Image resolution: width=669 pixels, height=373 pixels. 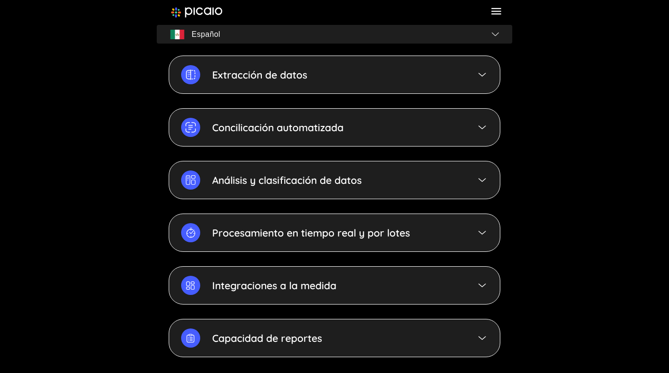 What do you see at coordinates (260, 75) in the screenshot?
I see `p: Extracción de datos` at bounding box center [260, 75].